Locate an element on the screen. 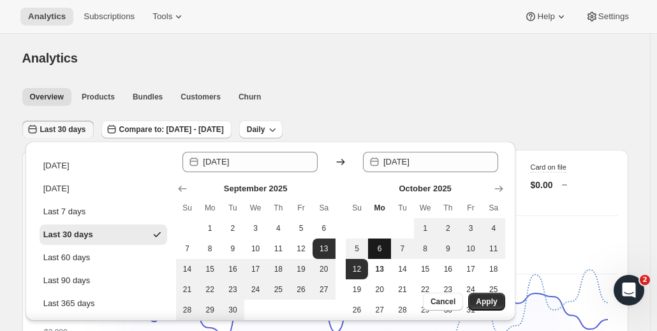 Image resolution: width=657 pixels, height=331 pixels. button: Monday October 6 2025 is located at coordinates (379, 249).